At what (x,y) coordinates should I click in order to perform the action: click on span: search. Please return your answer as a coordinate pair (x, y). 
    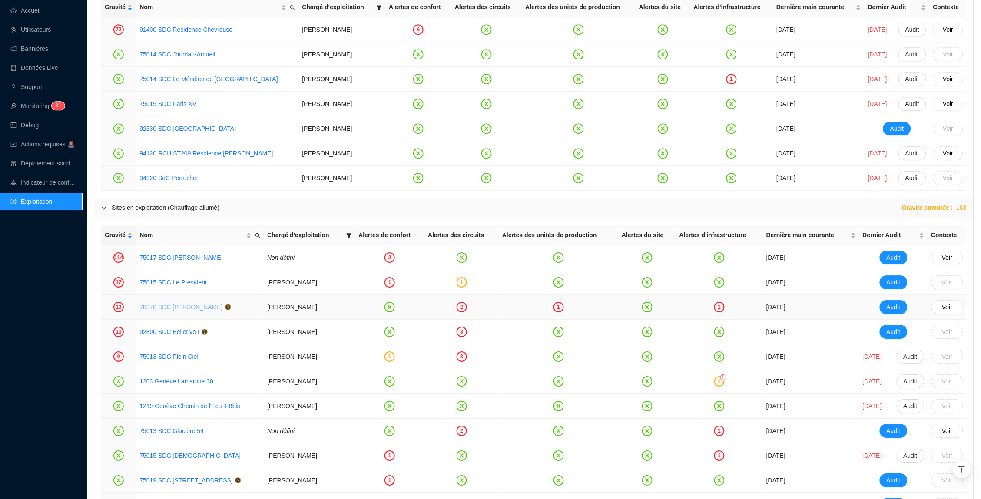
    Looking at the image, I should click on (258, 235).